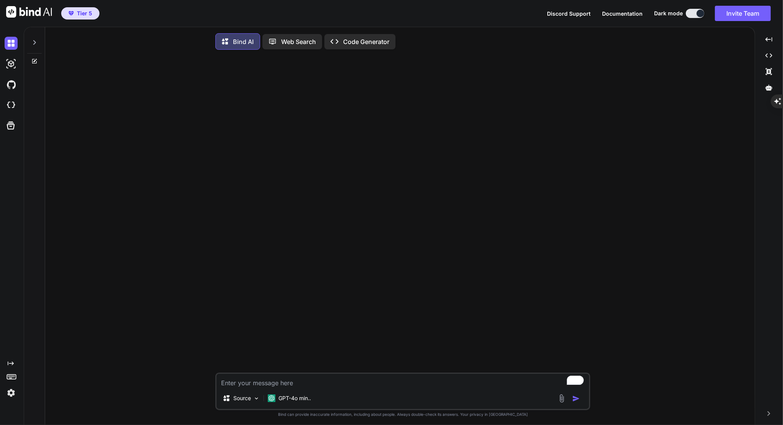 This screenshot has width=783, height=425. Describe the element at coordinates (242, 398) in the screenshot. I see `p: Source` at that location.